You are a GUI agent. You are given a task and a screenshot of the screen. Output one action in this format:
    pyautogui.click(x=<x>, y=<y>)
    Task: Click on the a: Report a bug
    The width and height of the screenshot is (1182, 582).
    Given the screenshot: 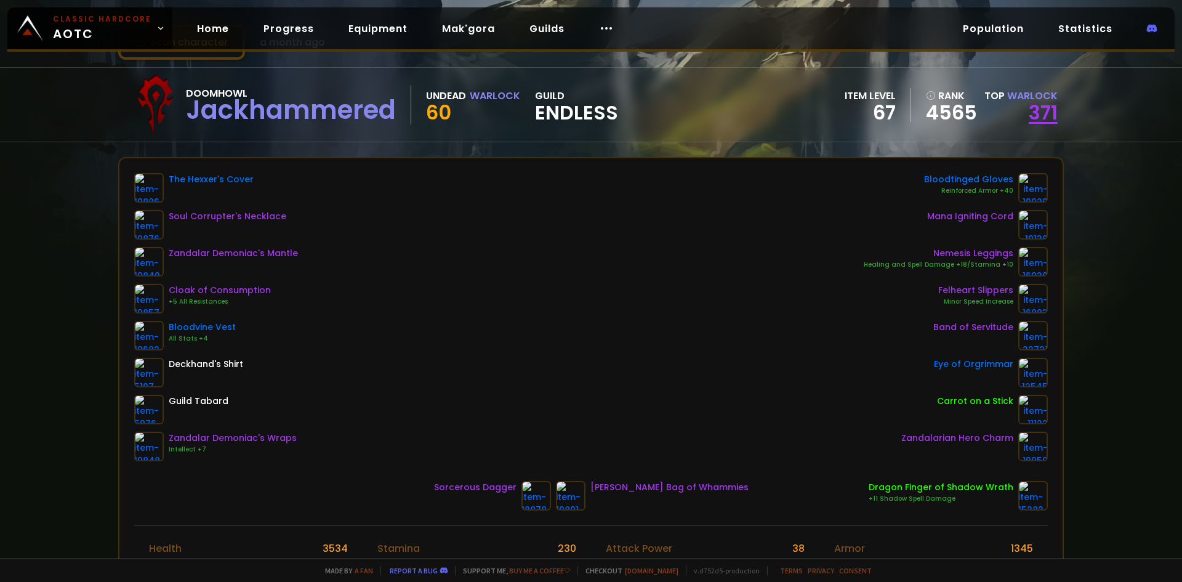 What is the action you would take?
    pyautogui.click(x=414, y=570)
    